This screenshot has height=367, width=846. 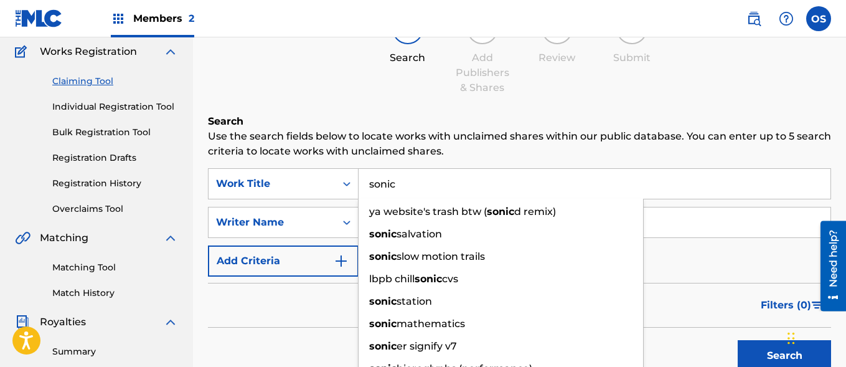 What do you see at coordinates (450, 278) in the screenshot?
I see `span: cvs` at bounding box center [450, 278].